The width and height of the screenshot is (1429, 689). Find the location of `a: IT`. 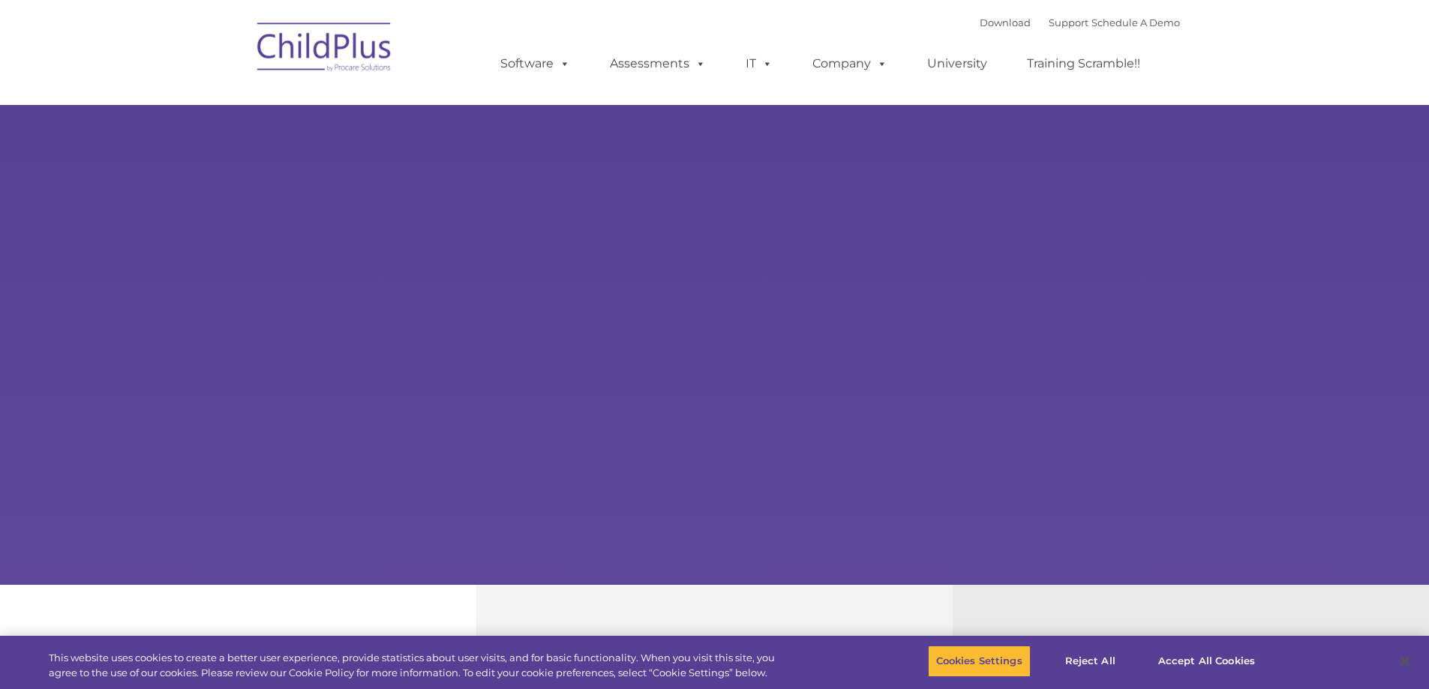

a: IT is located at coordinates (759, 64).